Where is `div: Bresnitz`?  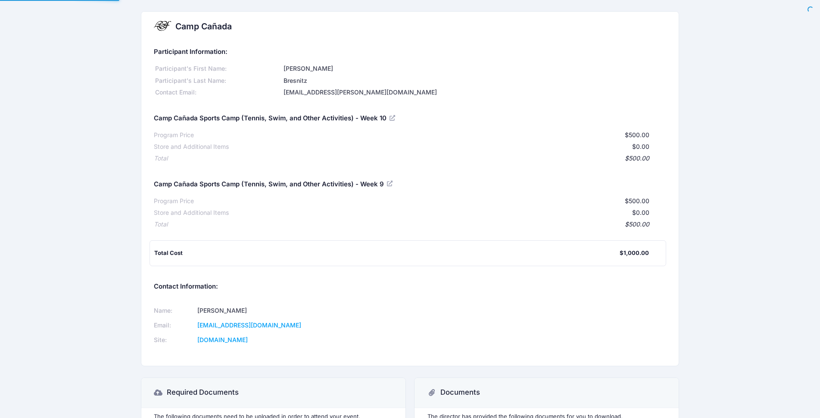
div: Bresnitz is located at coordinates (474, 81).